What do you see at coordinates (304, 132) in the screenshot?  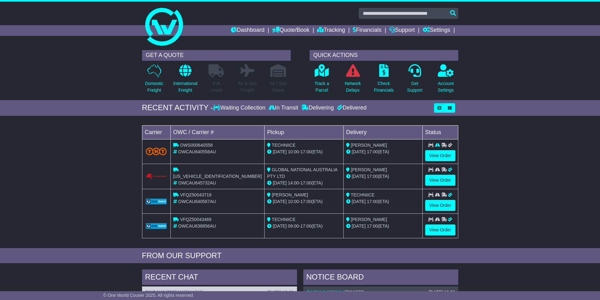 I see `td: Pickup` at bounding box center [304, 132].